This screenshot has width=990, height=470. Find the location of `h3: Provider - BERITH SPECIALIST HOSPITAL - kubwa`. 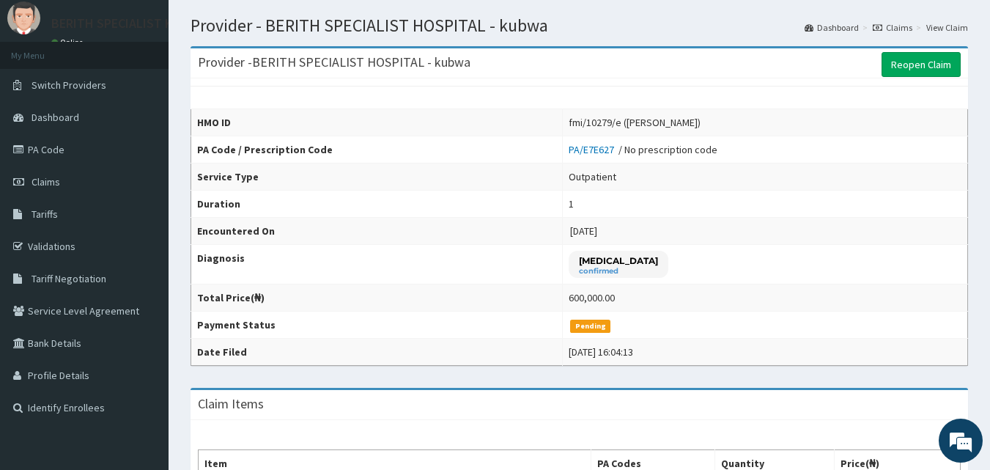

h3: Provider - BERITH SPECIALIST HOSPITAL - kubwa is located at coordinates (334, 62).